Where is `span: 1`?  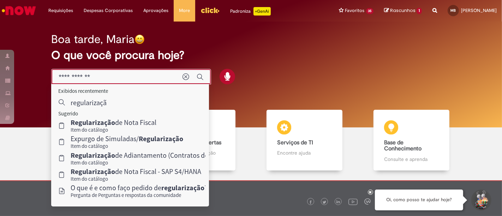 span: 1 is located at coordinates (419, 11).